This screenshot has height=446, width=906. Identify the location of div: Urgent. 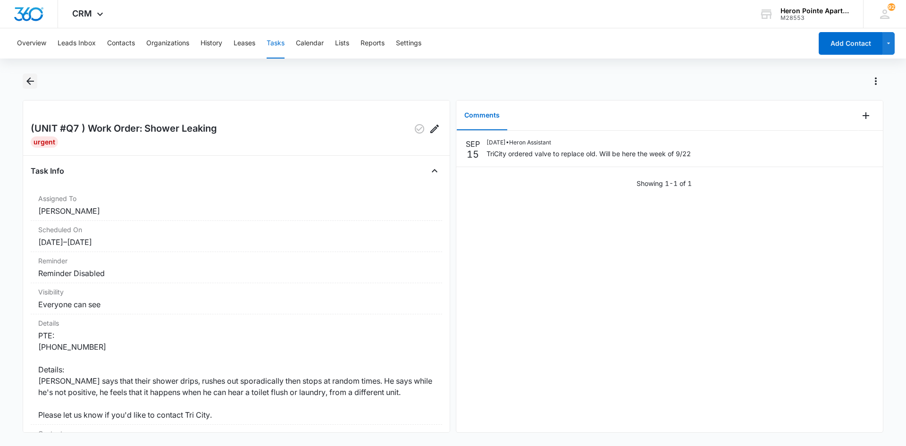
(44, 142).